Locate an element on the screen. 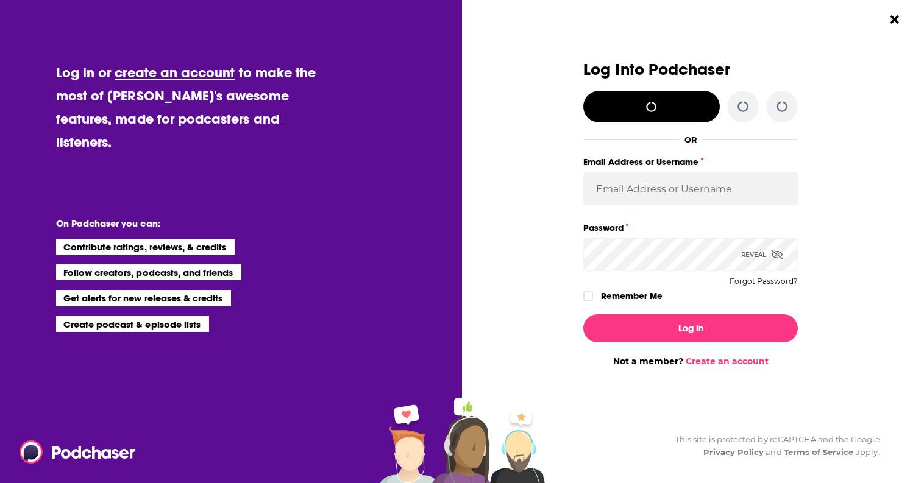 This screenshot has height=483, width=924. li: On Podchaser you can: is located at coordinates (178, 223).